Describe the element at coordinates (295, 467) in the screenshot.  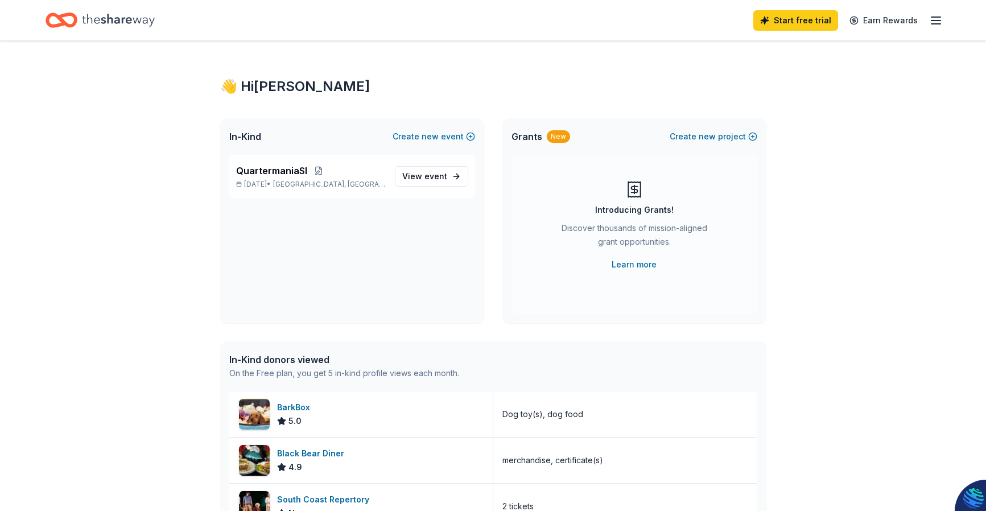
I see `span: 4.9` at that location.